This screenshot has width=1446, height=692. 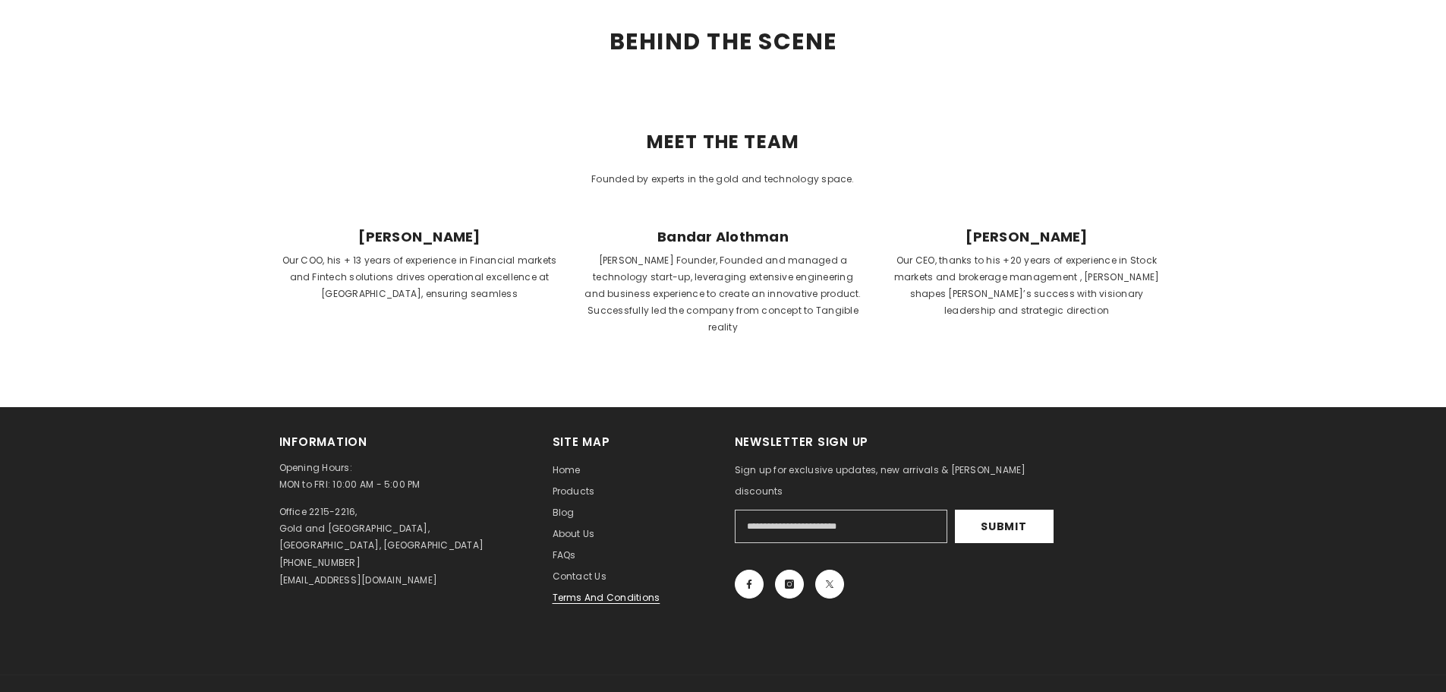 What do you see at coordinates (564, 554) in the screenshot?
I see `span: FAQs` at bounding box center [564, 554].